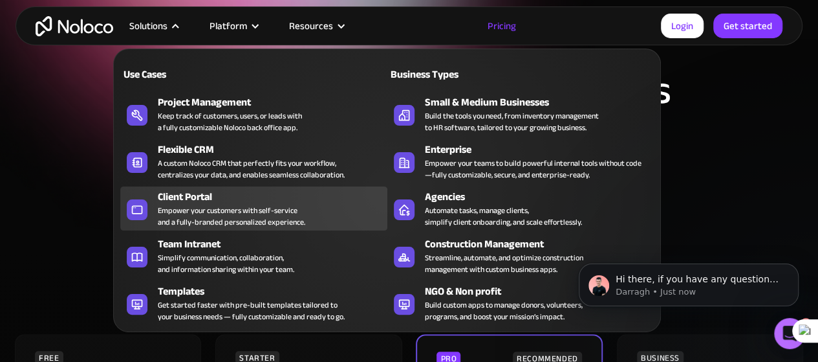 This screenshot has width=818, height=362. Describe the element at coordinates (502, 26) in the screenshot. I see `a: Pricing` at that location.